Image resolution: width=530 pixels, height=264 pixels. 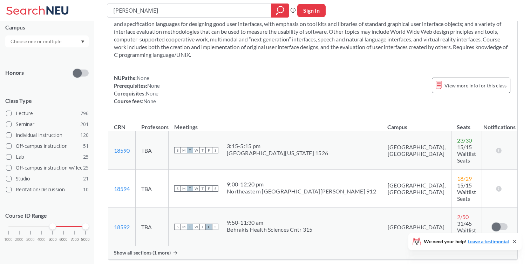 I want to click on div: Behrakis Health Sciences Cntr 315, so click(x=270, y=229).